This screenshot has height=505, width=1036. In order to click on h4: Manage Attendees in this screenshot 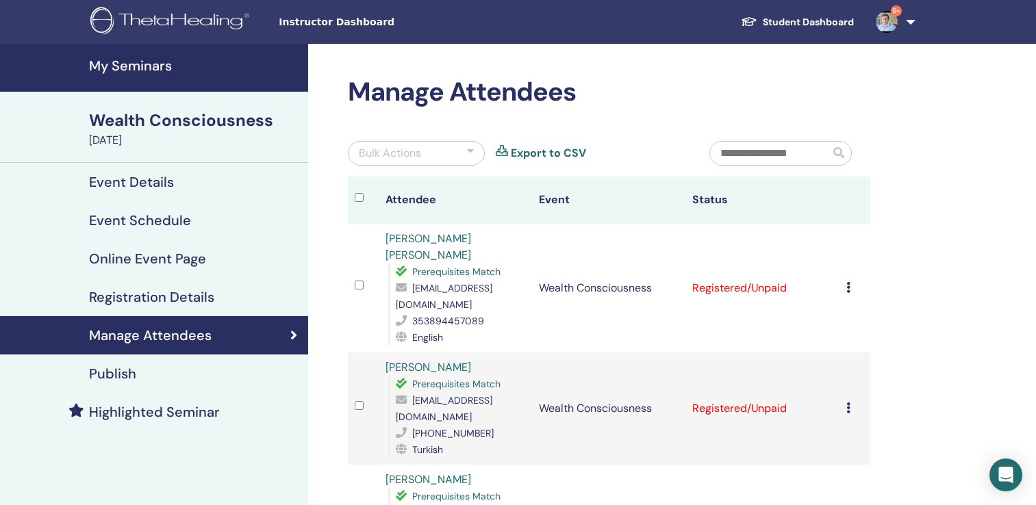, I will do `click(150, 336)`.